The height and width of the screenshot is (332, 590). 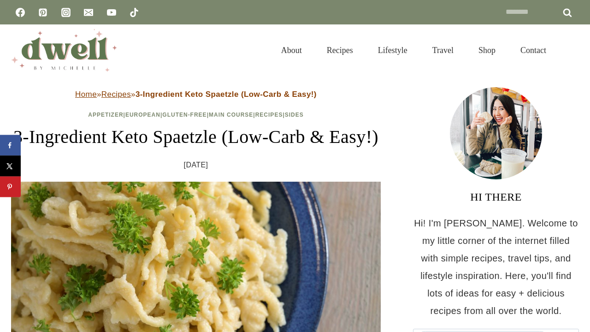 I want to click on a: Travel, so click(x=443, y=50).